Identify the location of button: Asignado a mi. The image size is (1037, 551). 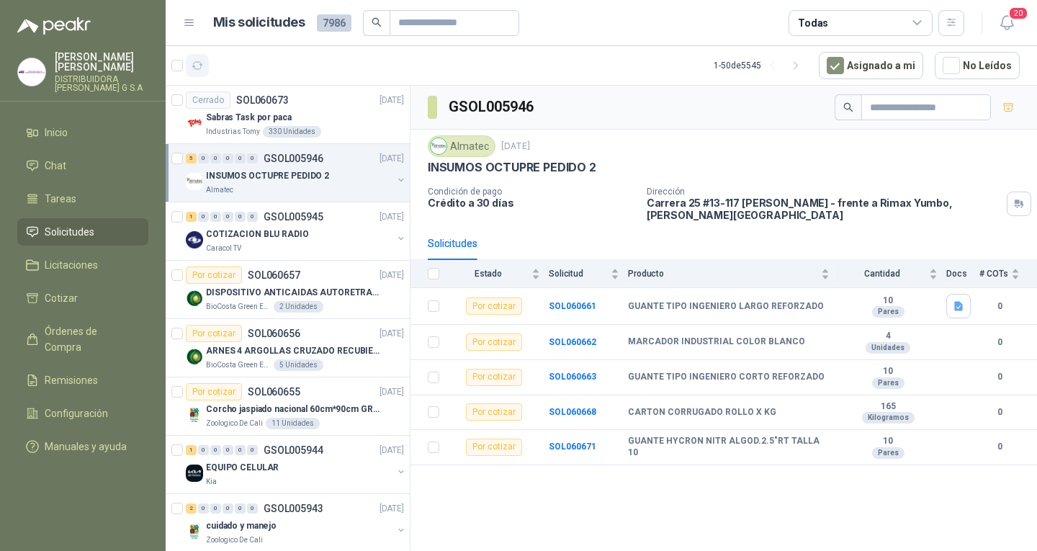
(870, 66).